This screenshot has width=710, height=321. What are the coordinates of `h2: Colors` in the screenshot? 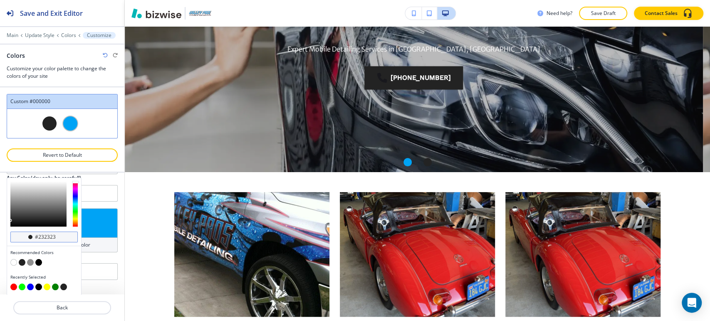 It's located at (16, 55).